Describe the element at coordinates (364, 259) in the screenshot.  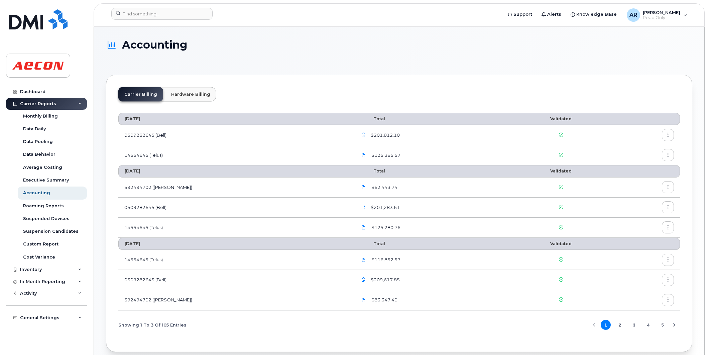
I see `a: Aecon.14554645_1249372741_2025-07-01.pdf` at that location.